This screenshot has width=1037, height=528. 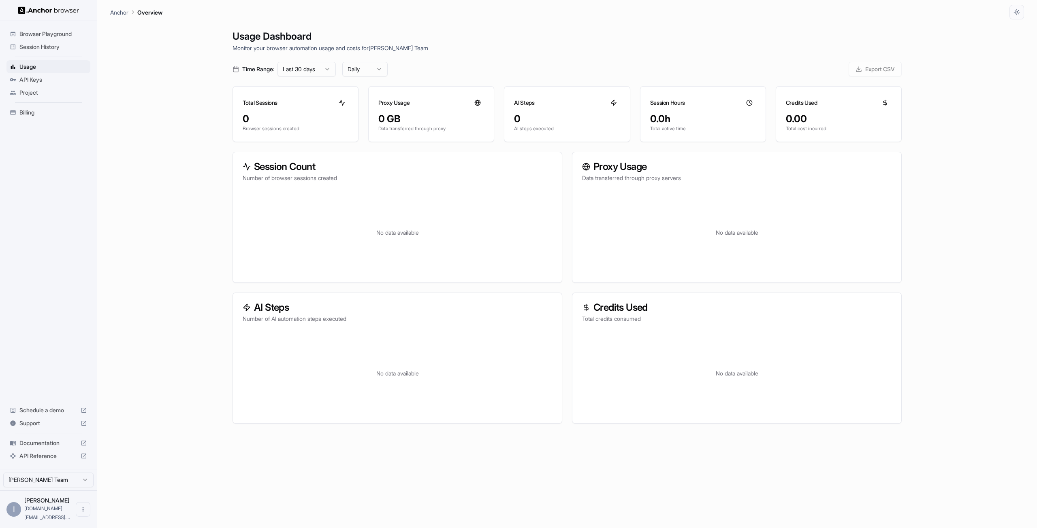 I want to click on div: Schedule a demo, so click(x=48, y=411).